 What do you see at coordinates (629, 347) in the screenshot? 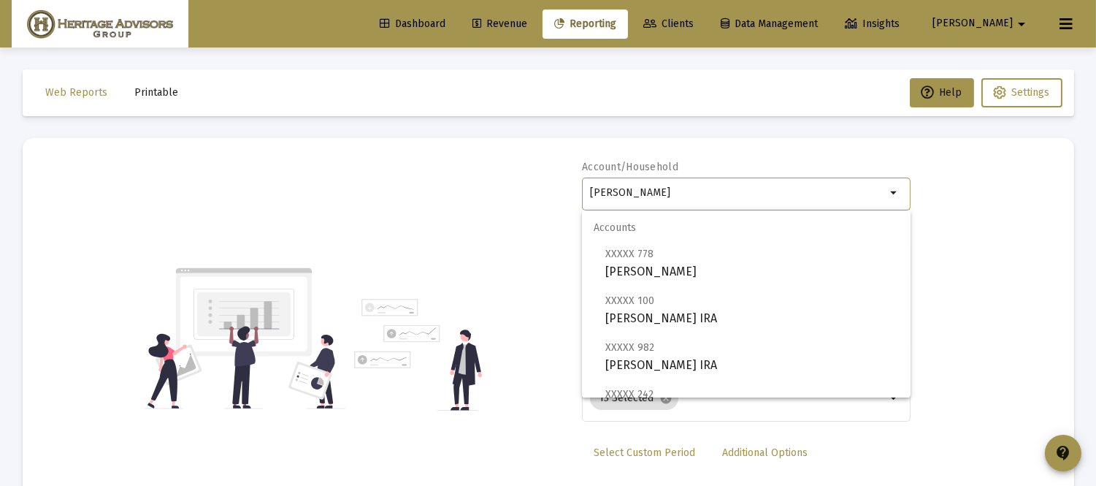
I see `span: XXXXX 982` at bounding box center [629, 347].